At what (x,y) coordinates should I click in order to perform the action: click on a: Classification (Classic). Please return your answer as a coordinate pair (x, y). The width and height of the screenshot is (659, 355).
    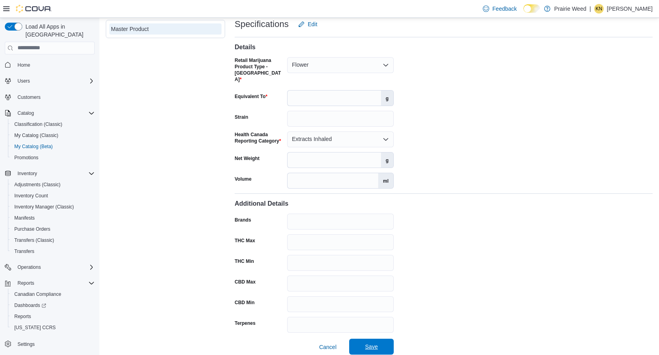
    Looking at the image, I should click on (38, 124).